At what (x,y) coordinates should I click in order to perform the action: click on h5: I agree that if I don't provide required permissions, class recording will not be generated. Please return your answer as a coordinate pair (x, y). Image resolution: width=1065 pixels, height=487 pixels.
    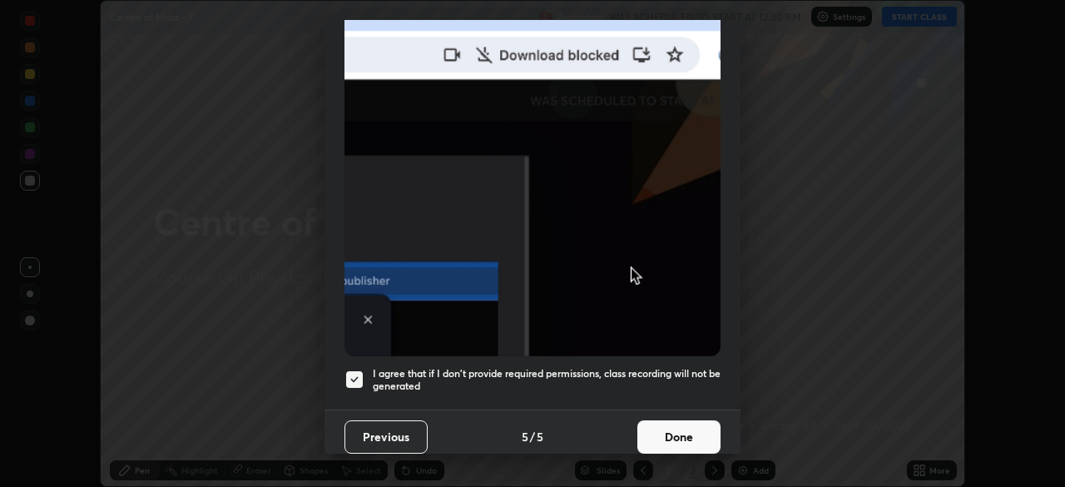
    Looking at the image, I should click on (547, 380).